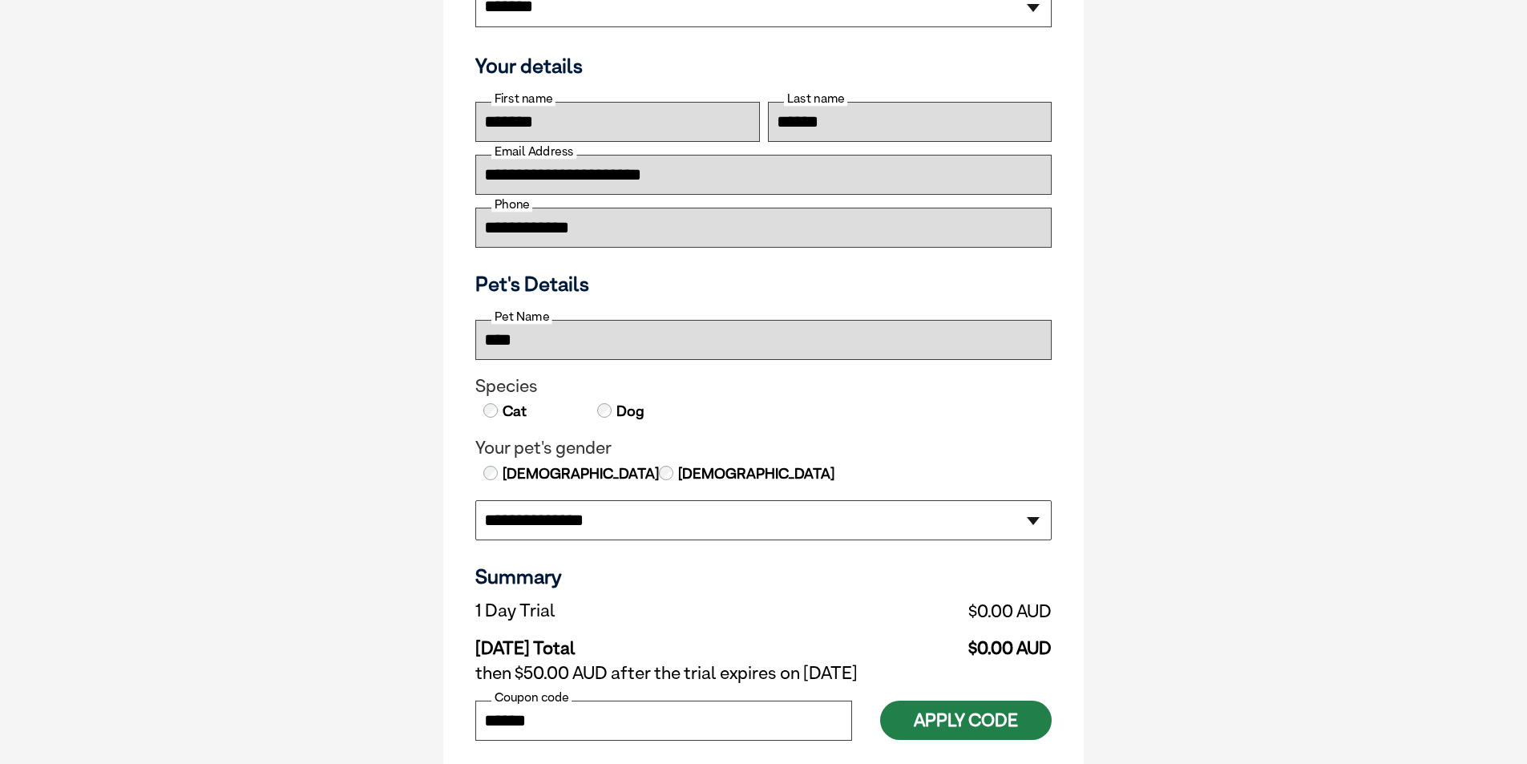 Image resolution: width=1527 pixels, height=764 pixels. I want to click on label: Last name, so click(815, 99).